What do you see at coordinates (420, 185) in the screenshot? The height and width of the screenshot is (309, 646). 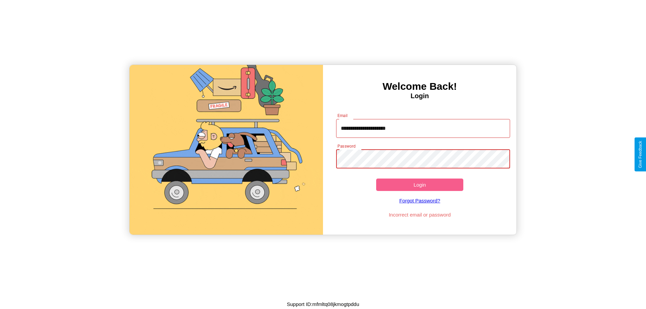 I see `button: Login` at bounding box center [420, 185].